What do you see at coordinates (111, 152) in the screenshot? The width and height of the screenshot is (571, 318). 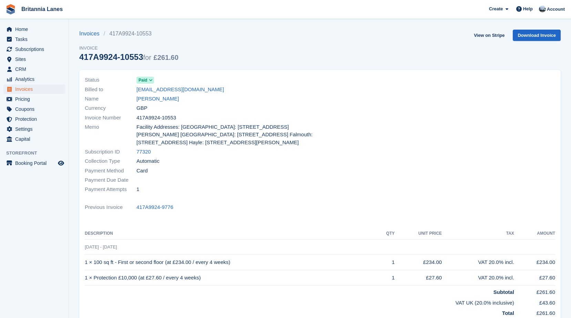 I see `span: Subscription ID` at bounding box center [111, 152].